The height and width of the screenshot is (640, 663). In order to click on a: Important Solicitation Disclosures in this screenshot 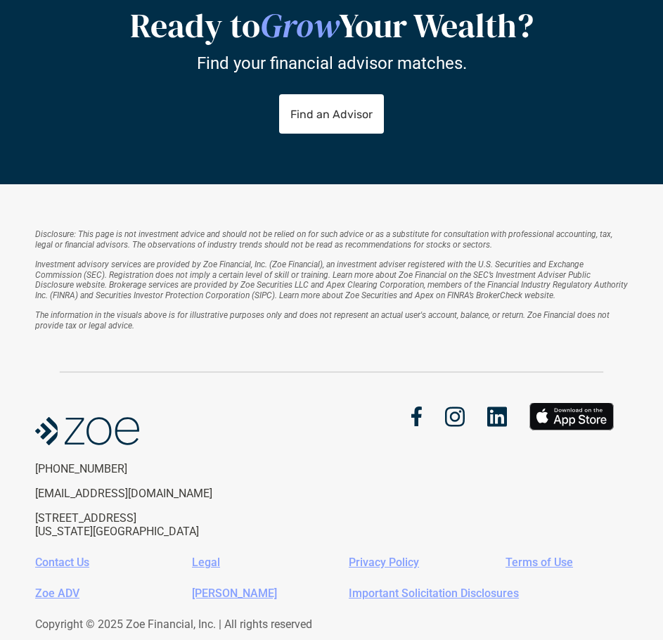, I will do `click(434, 593)`.